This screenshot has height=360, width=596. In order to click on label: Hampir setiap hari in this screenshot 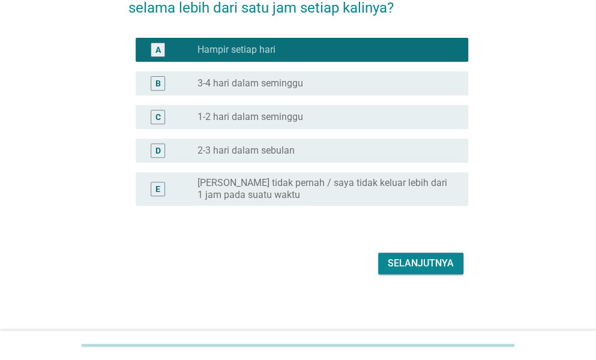, I will do `click(237, 50)`.